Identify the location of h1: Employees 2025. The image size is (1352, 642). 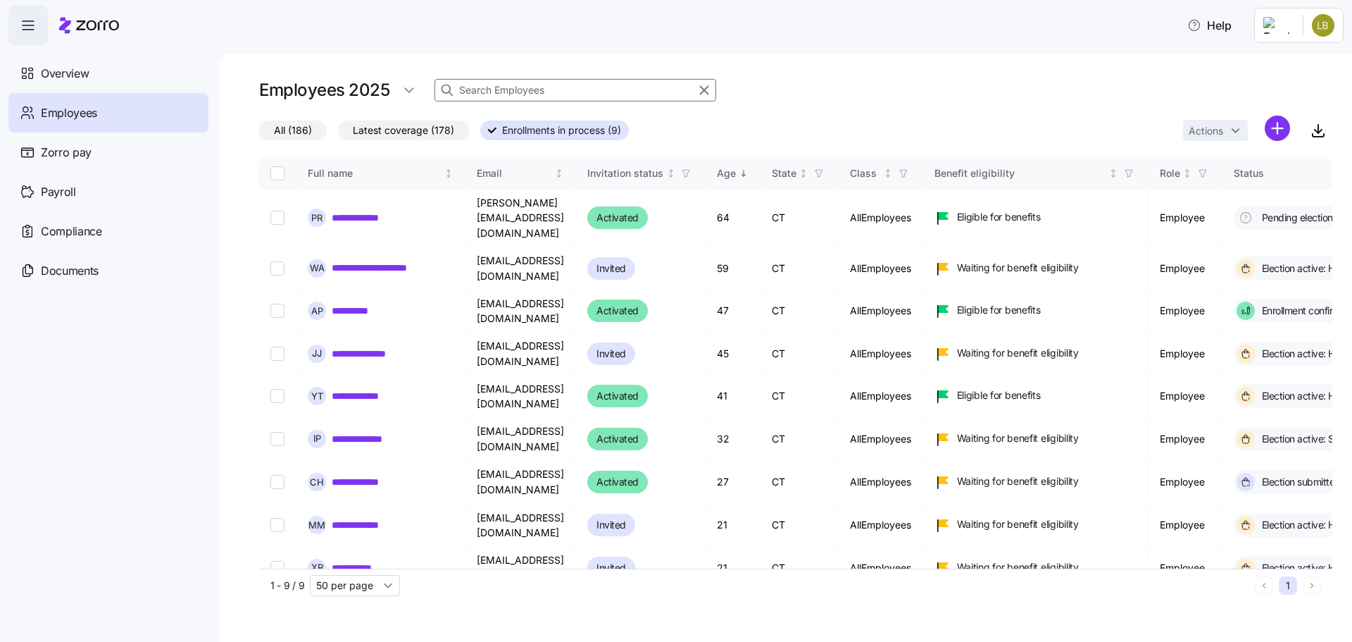
(324, 89).